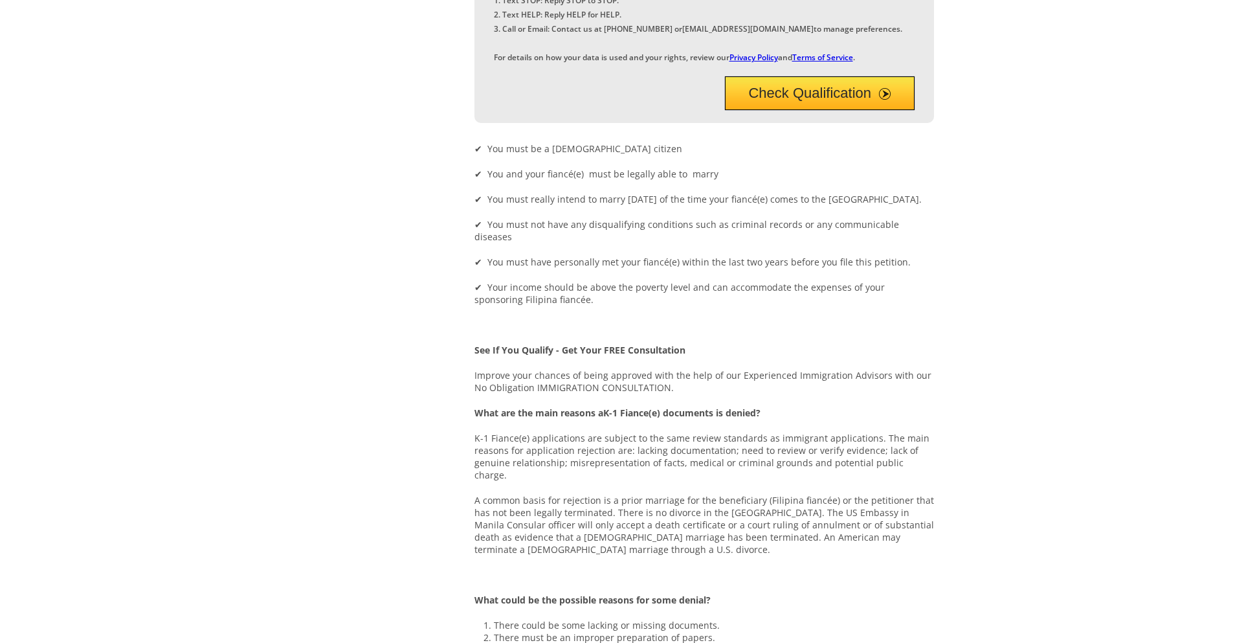  I want to click on a: Terms of Service, so click(822, 57).